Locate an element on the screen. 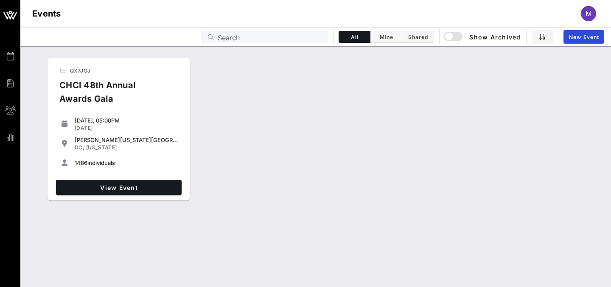 The width and height of the screenshot is (611, 287). span: Shared is located at coordinates (418, 37).